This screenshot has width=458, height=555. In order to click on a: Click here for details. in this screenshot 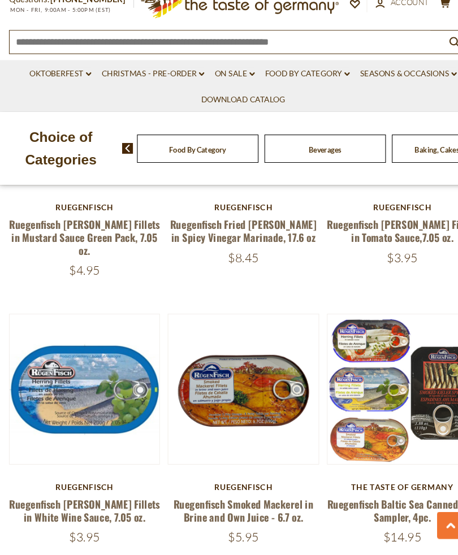, I will do `click(355, 7)`.